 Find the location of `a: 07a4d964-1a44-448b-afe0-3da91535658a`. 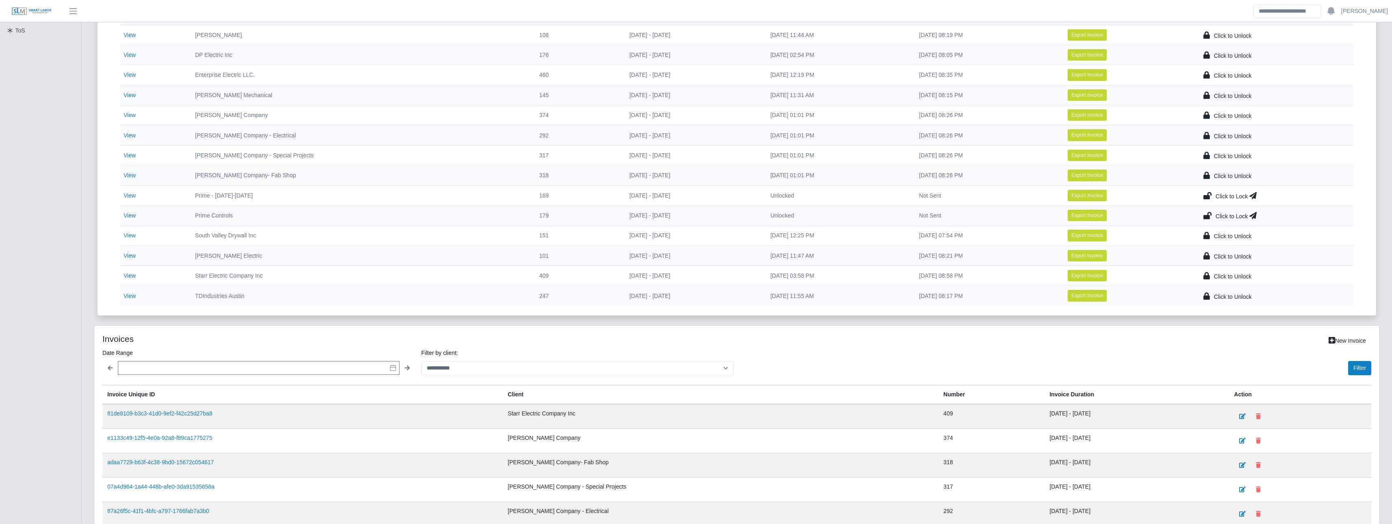

a: 07a4d964-1a44-448b-afe0-3da91535658a is located at coordinates (161, 487).